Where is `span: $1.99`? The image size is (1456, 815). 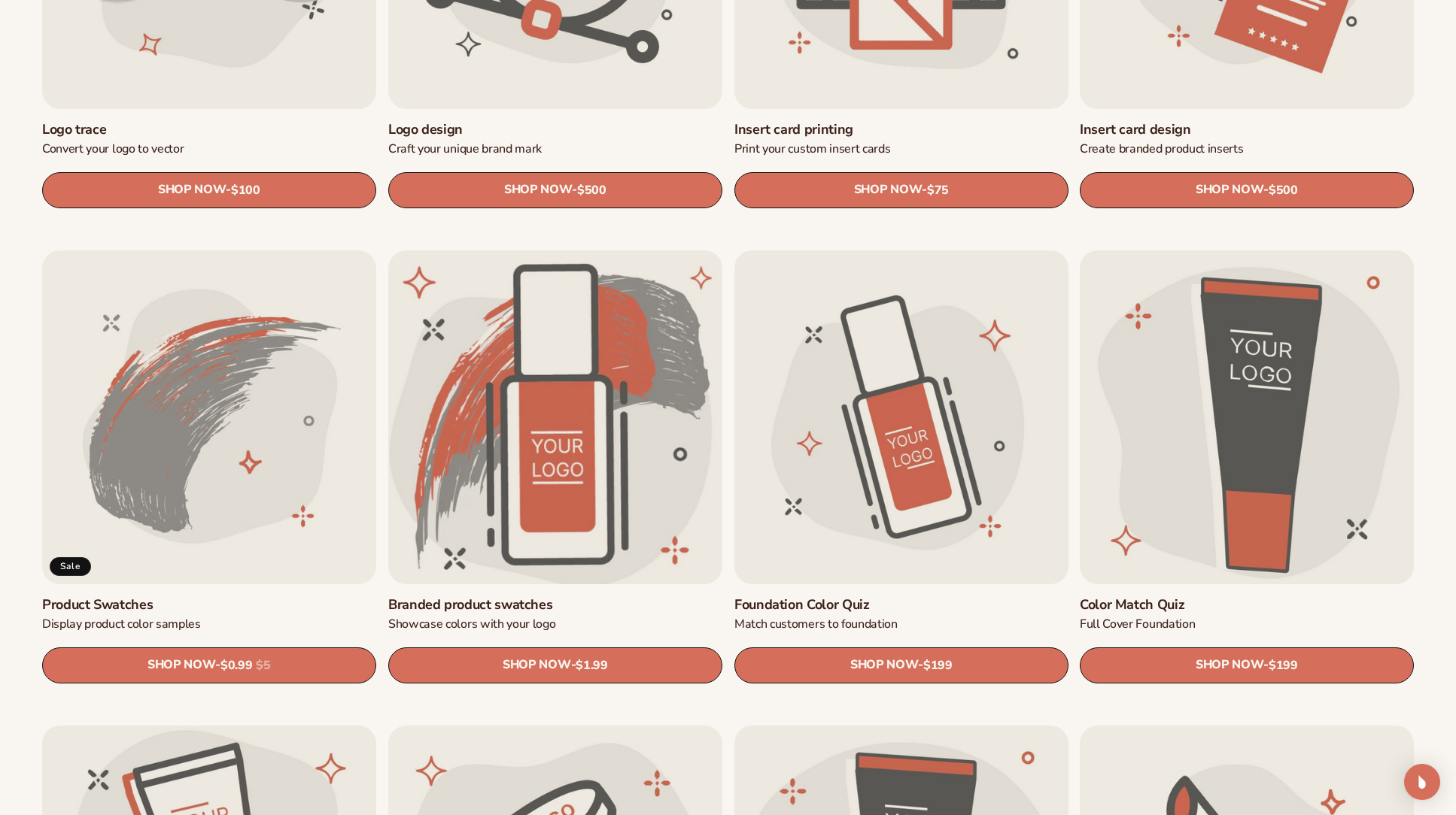
span: $1.99 is located at coordinates (591, 666).